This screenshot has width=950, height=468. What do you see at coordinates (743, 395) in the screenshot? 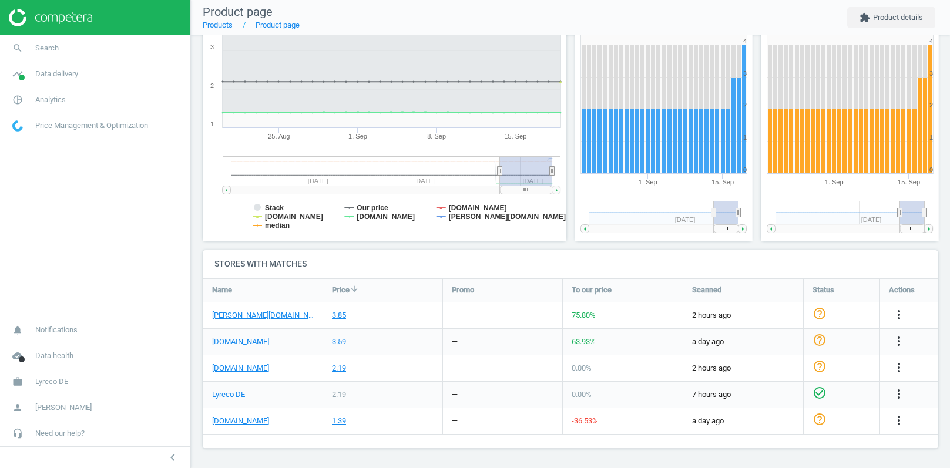
I see `span: 7 hours ago` at bounding box center [743, 395].